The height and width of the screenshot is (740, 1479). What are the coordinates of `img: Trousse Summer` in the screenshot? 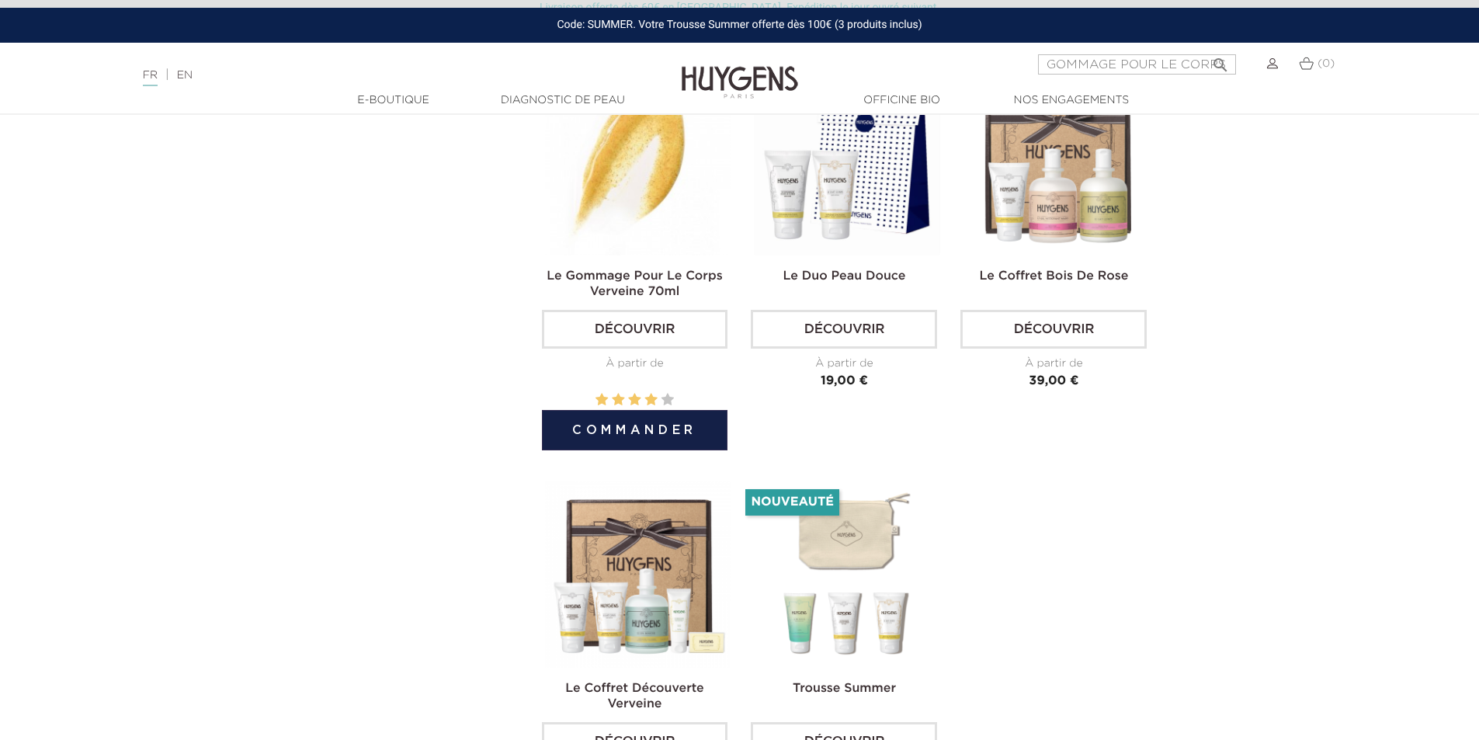 It's located at (847, 574).